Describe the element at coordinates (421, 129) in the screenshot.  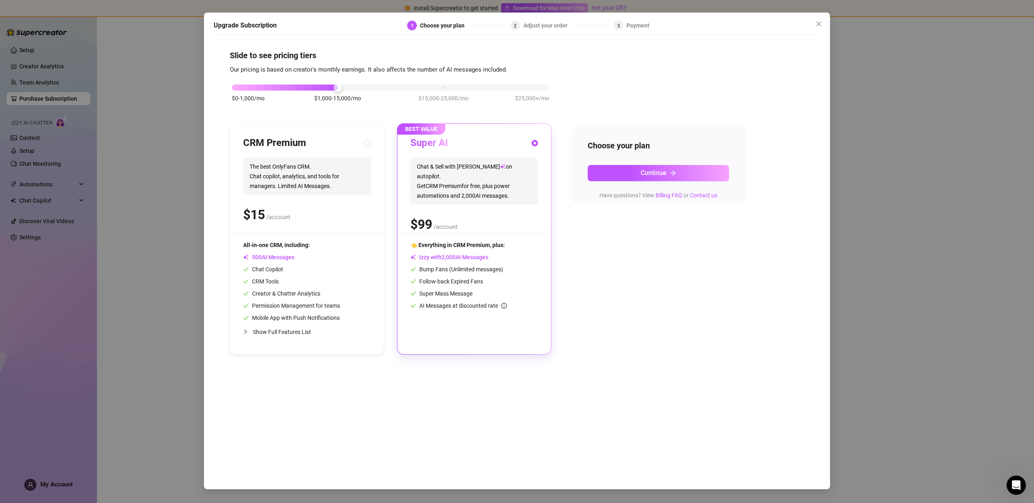
I see `span: BEST VALUE` at that location.